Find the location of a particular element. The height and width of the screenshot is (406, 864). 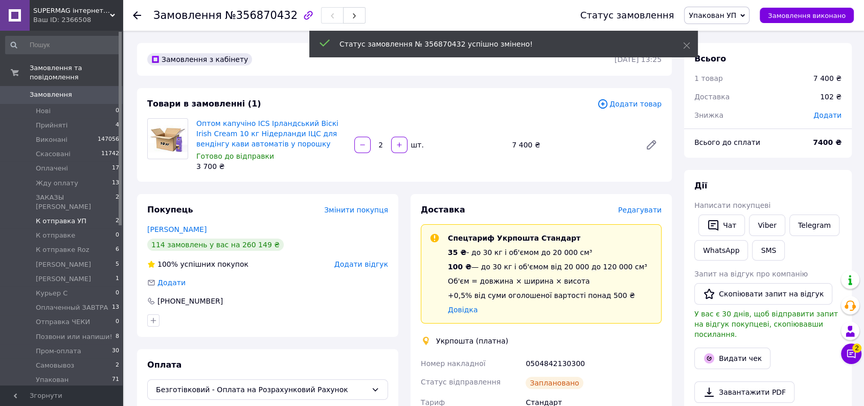

span: У вас є 30 днів, щоб відправити запит на відгук покупцеві, скопіювавши посилання. is located at coordinates (766, 324).